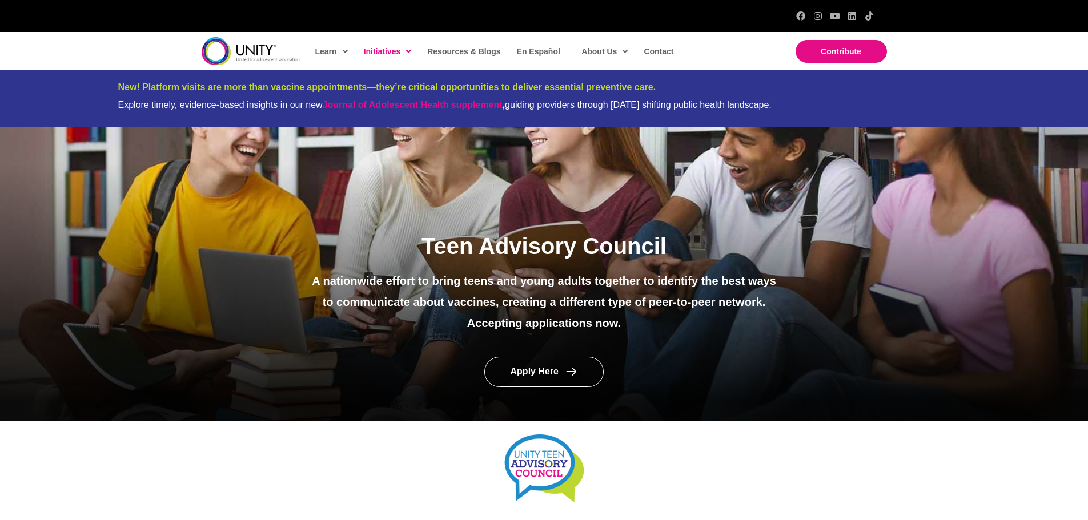  What do you see at coordinates (658, 51) in the screenshot?
I see `span: Contact` at bounding box center [658, 51].